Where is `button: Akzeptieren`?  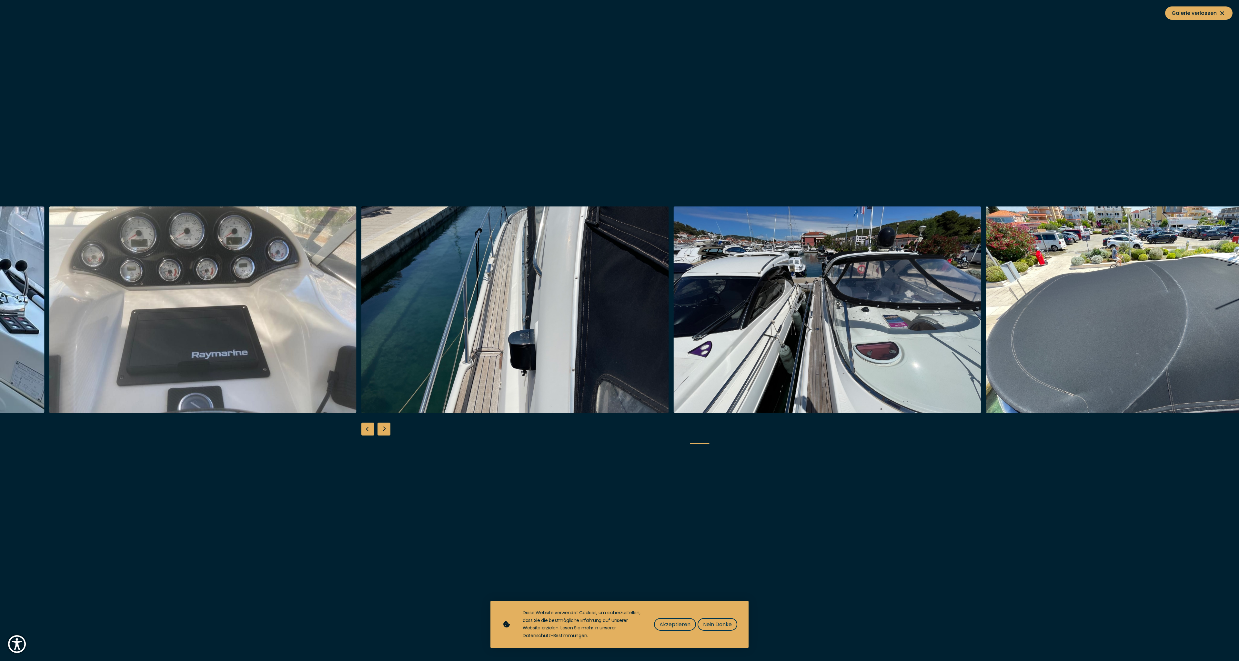
button: Akzeptieren is located at coordinates (675, 625).